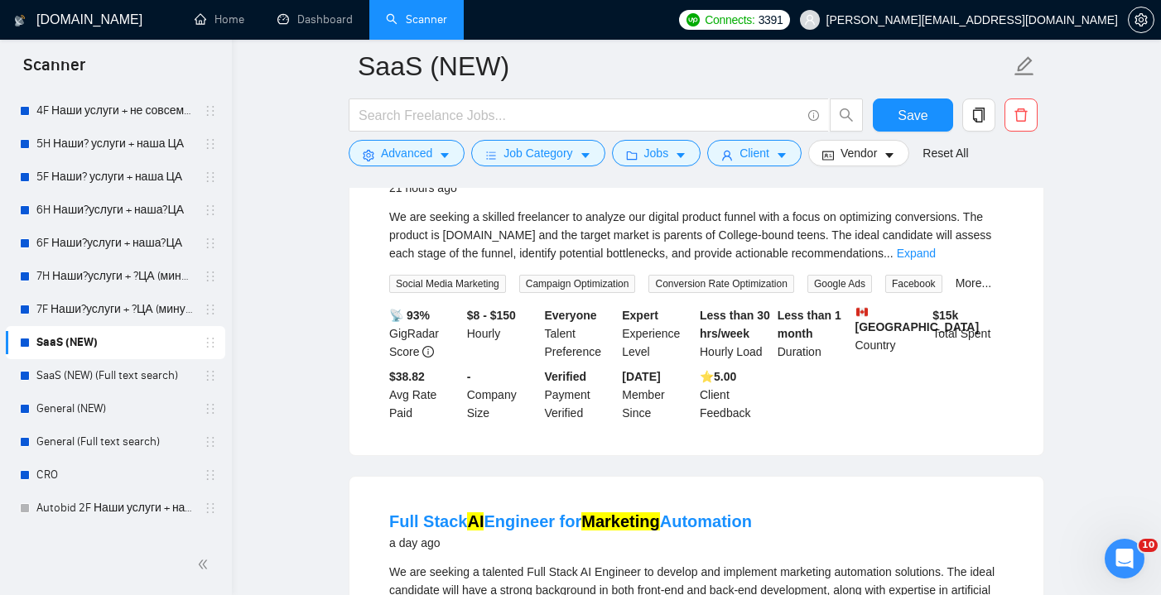 Image resolution: width=1161 pixels, height=595 pixels. Describe the element at coordinates (945, 153) in the screenshot. I see `a: Reset All` at that location.